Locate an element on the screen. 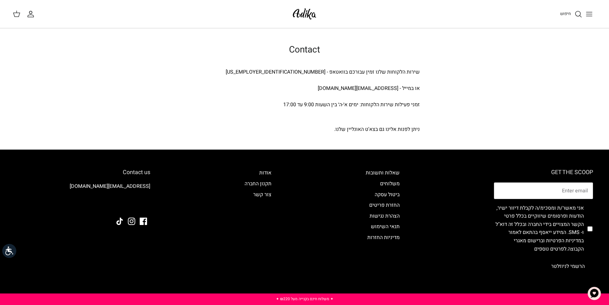 The height and width of the screenshot is (305, 609). a: מדיניות החזרות is located at coordinates (383, 237).